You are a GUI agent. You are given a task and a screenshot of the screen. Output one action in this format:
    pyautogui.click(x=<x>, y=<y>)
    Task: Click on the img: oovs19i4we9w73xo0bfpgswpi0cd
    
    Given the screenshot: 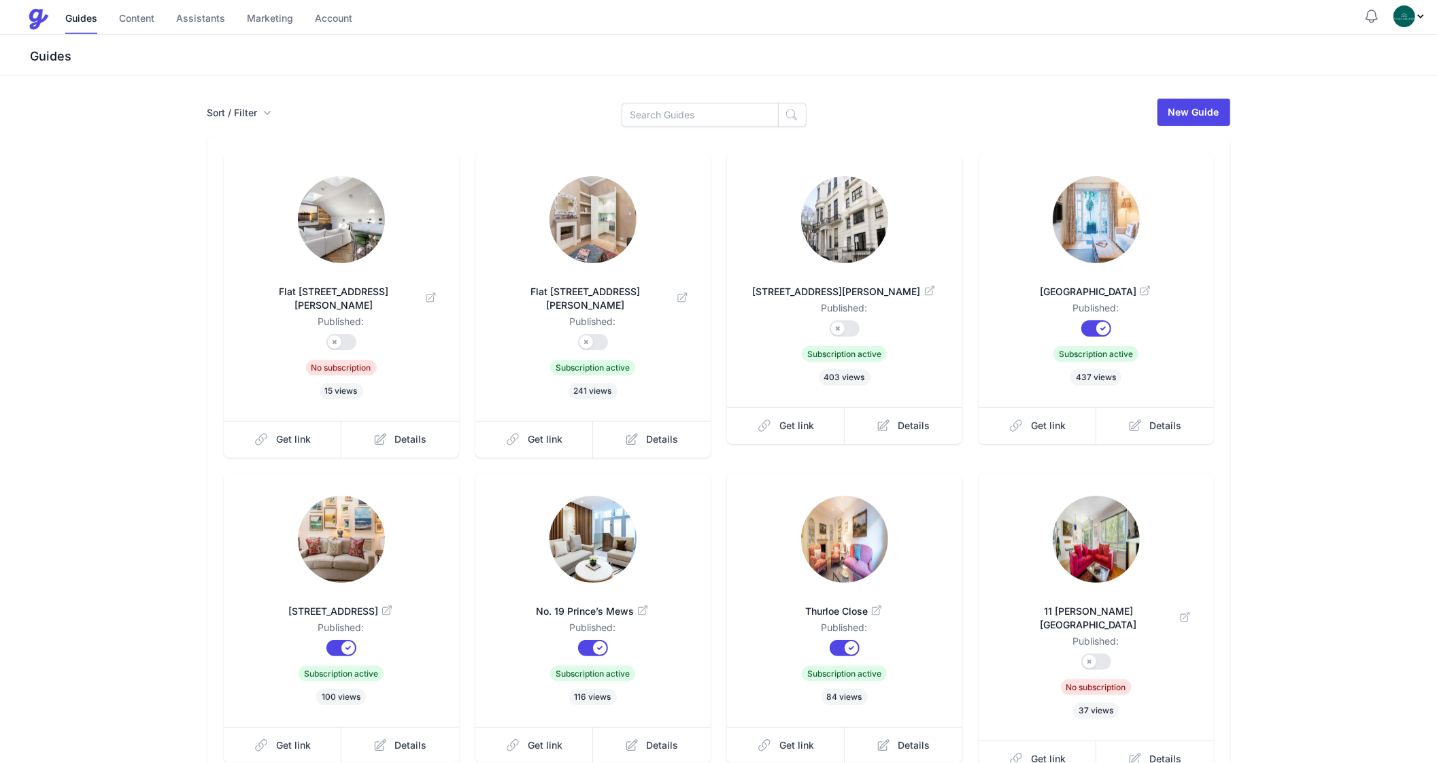 What is the action you would take?
    pyautogui.click(x=1405, y=16)
    